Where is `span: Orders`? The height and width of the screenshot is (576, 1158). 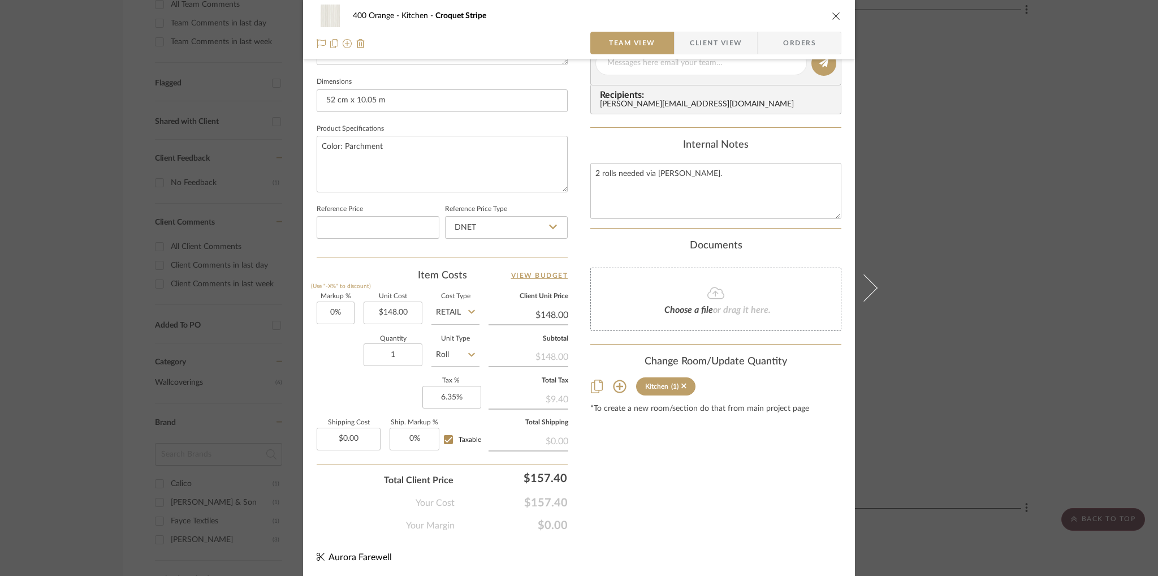
span: Orders is located at coordinates (799, 43).